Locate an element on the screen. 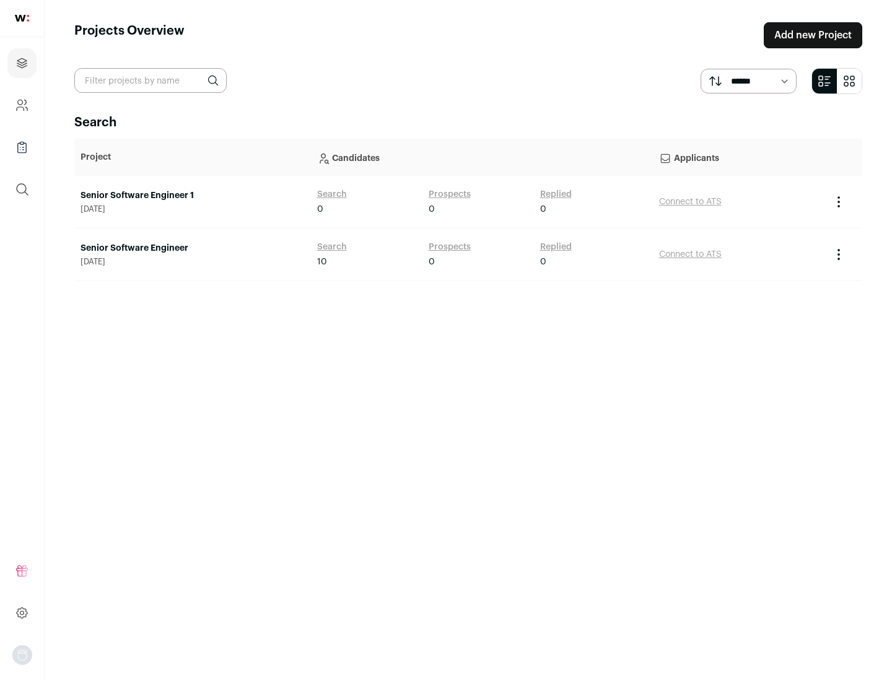 This screenshot has height=681, width=892. img: nopic.png is located at coordinates (22, 655).